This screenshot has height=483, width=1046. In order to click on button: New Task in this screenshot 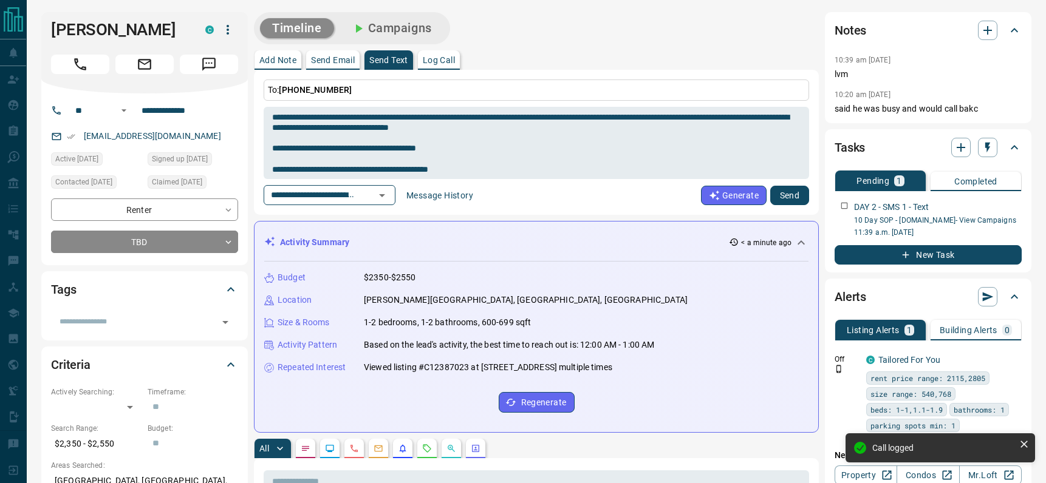, I will do `click(928, 255)`.